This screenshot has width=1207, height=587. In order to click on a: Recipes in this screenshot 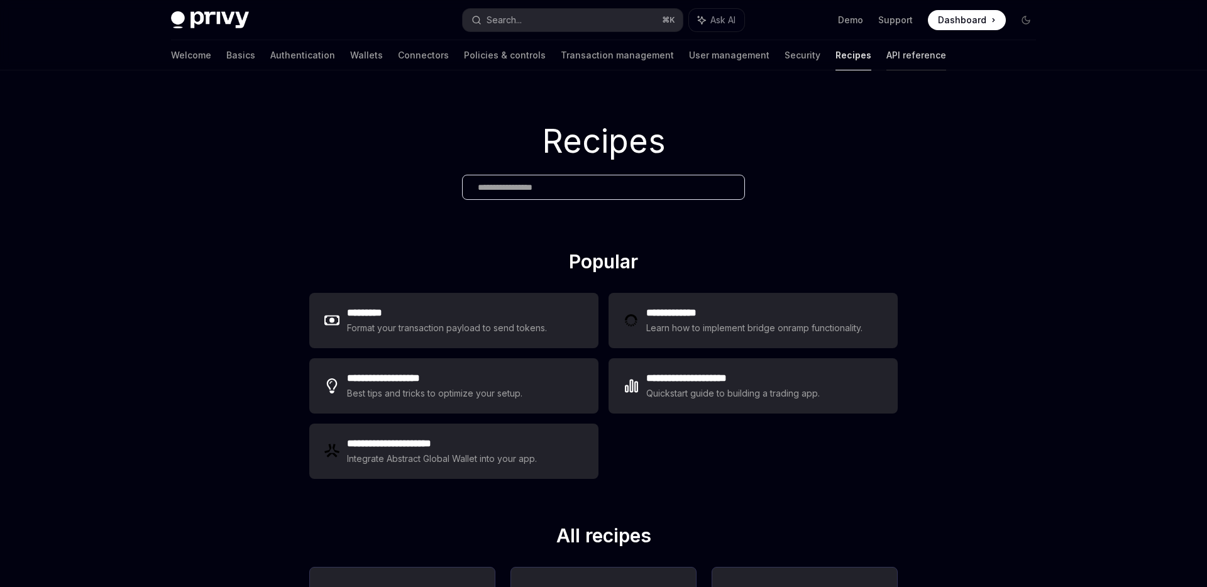, I will do `click(853, 55)`.